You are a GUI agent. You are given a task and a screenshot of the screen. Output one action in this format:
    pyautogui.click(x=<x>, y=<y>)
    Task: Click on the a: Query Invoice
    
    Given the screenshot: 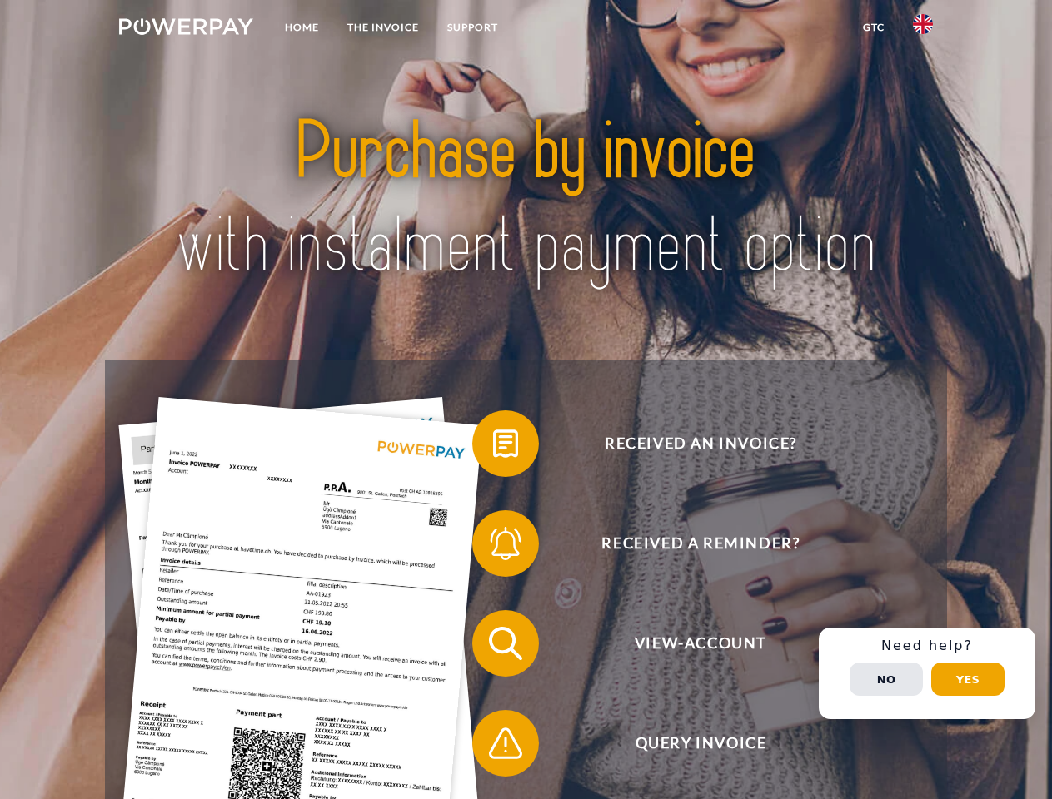 What is the action you would take?
    pyautogui.click(x=689, y=744)
    